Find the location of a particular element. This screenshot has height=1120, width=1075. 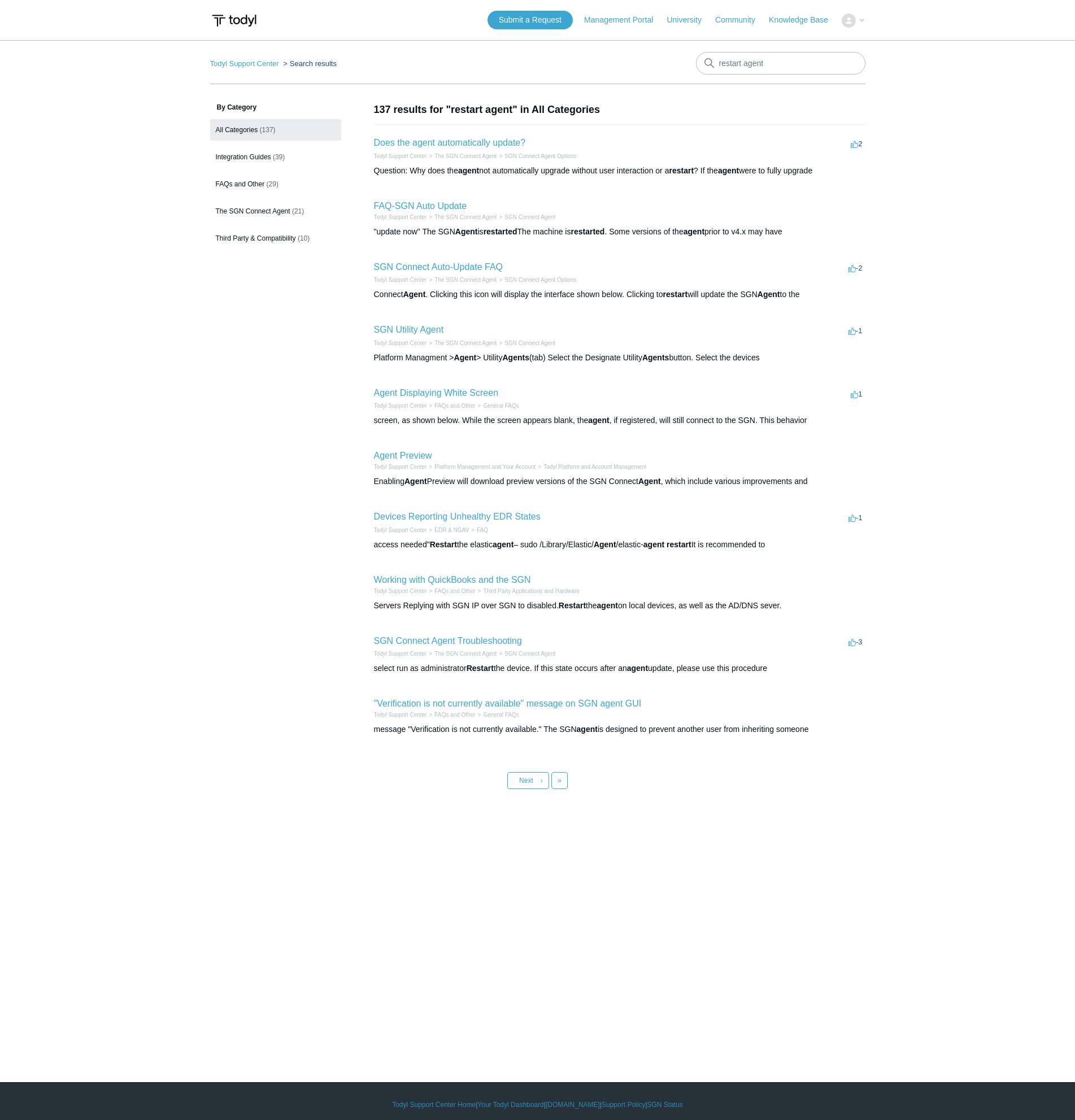

a: Your Todyl Dashboard is located at coordinates (510, 1105).